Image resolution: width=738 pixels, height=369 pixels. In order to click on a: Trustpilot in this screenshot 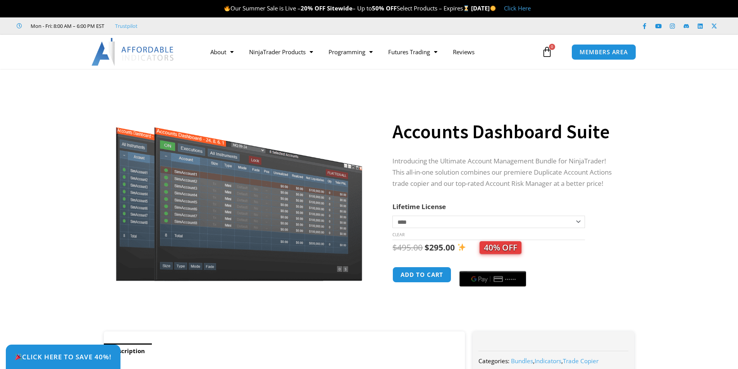, I will do `click(126, 26)`.